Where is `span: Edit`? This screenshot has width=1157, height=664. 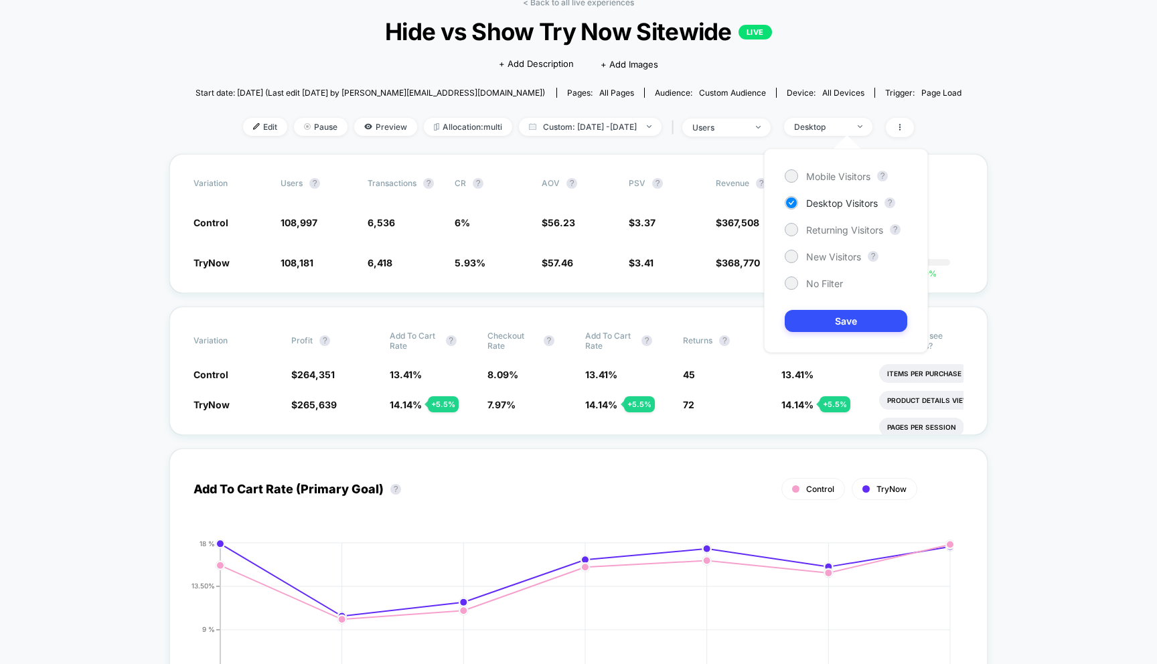 span: Edit is located at coordinates (265, 127).